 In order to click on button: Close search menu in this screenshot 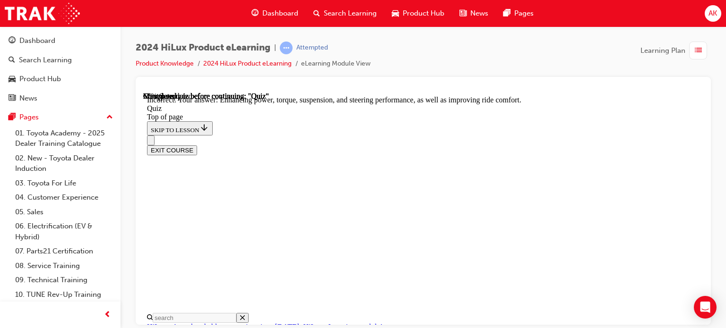, I will do `click(99, 226)`.